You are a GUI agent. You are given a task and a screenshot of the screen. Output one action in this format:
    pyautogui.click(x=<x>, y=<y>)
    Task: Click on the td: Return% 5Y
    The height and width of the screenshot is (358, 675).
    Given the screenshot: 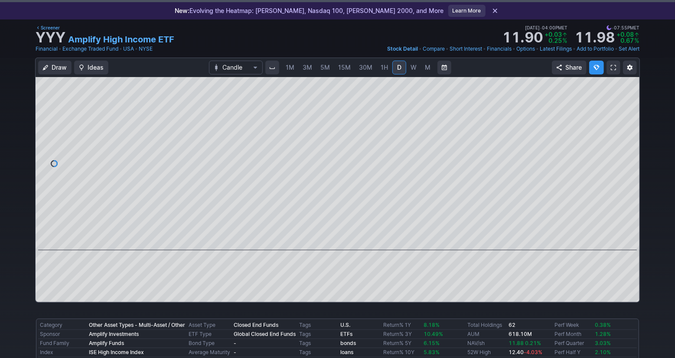 What is the action you would take?
    pyautogui.click(x=402, y=344)
    